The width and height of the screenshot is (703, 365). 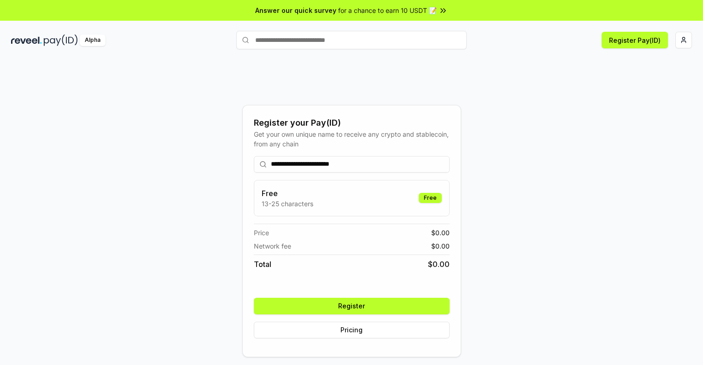 I want to click on button: Register Pay(ID), so click(x=635, y=40).